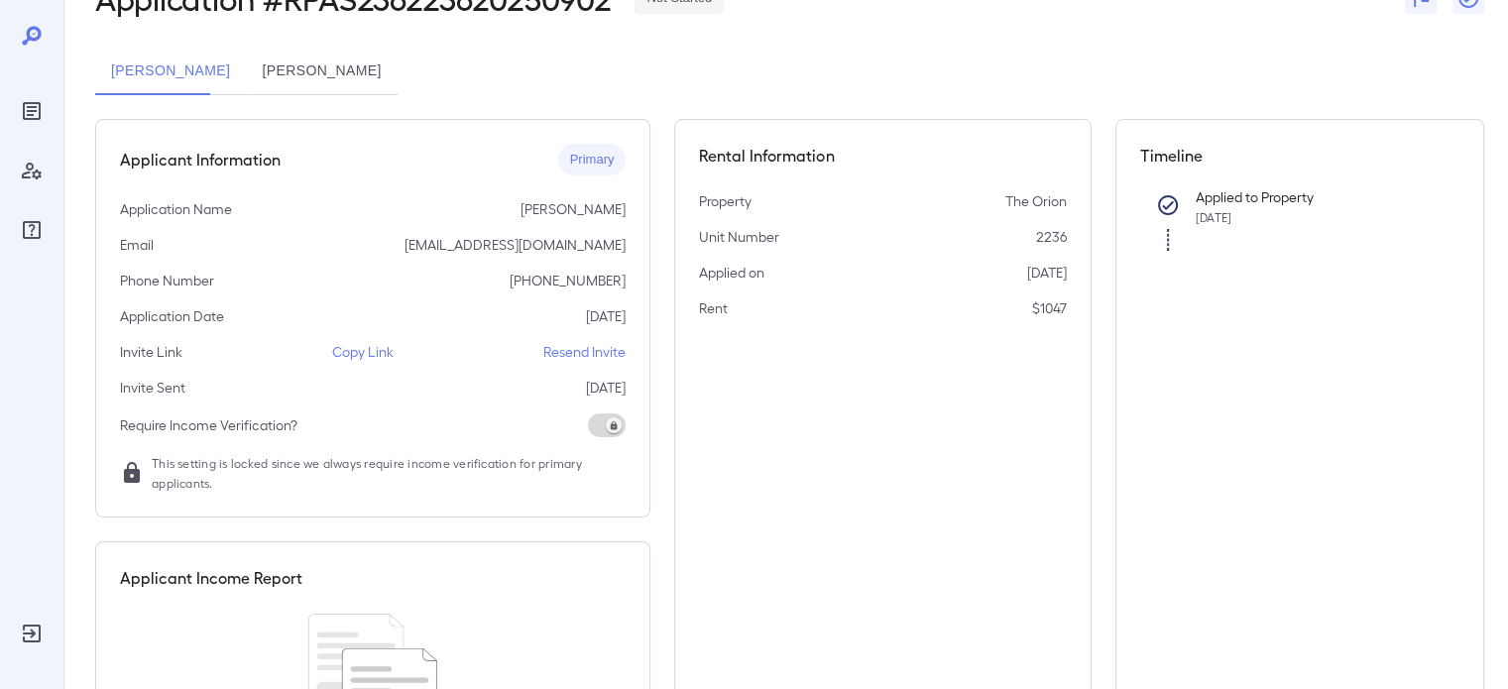 The image size is (1508, 689). I want to click on p: Invite Link, so click(151, 352).